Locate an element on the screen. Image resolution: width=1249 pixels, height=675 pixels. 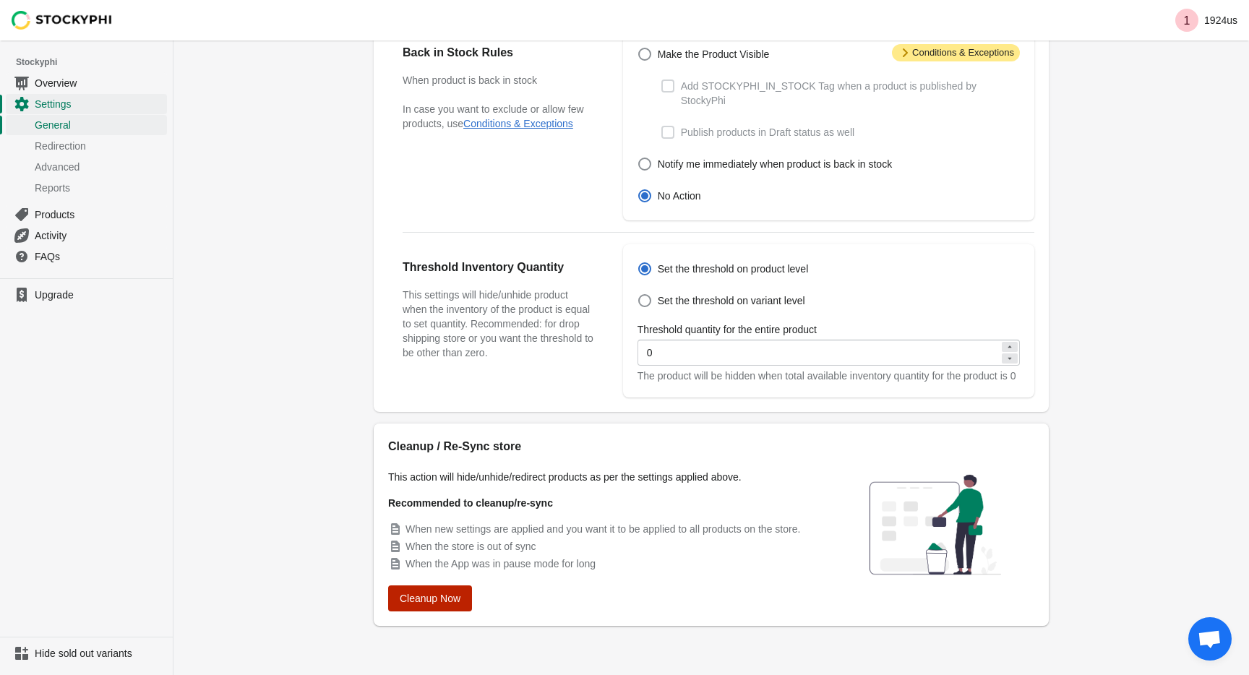
h3: When product is back in stock is located at coordinates (498, 80).